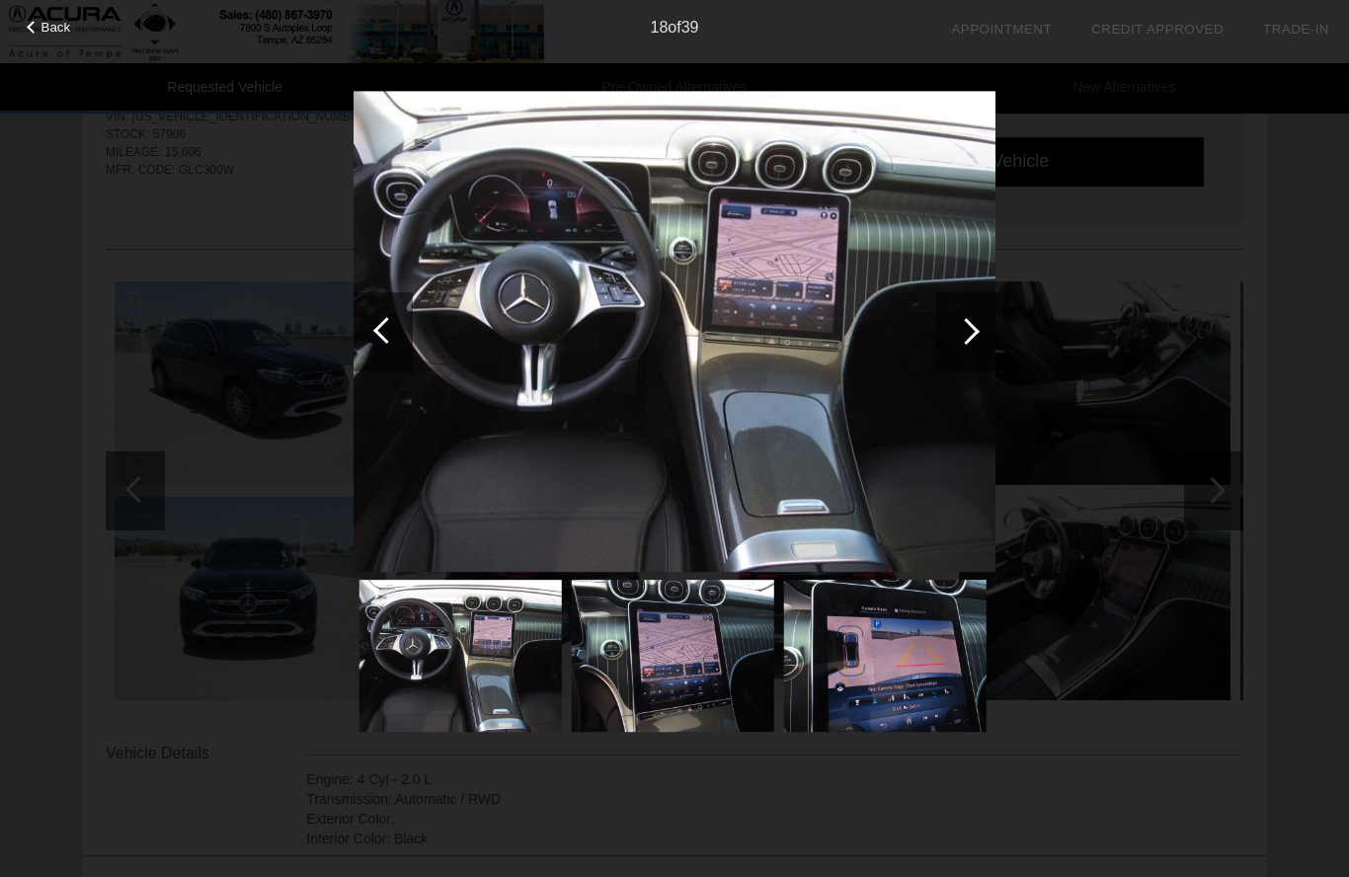 The image size is (1349, 877). Describe the element at coordinates (690, 27) in the screenshot. I see `span: 39` at that location.